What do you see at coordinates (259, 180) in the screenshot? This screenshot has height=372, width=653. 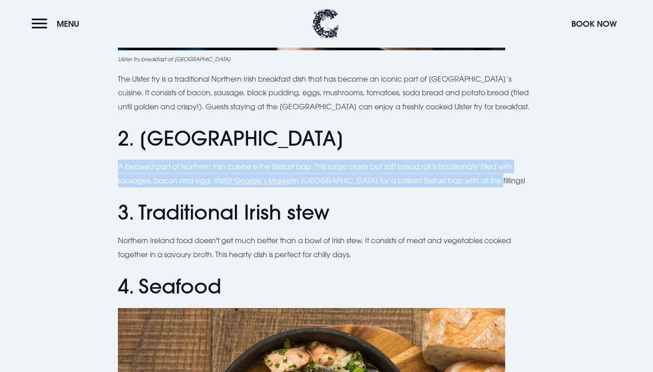 I see `a: St George’s Market` at bounding box center [259, 180].